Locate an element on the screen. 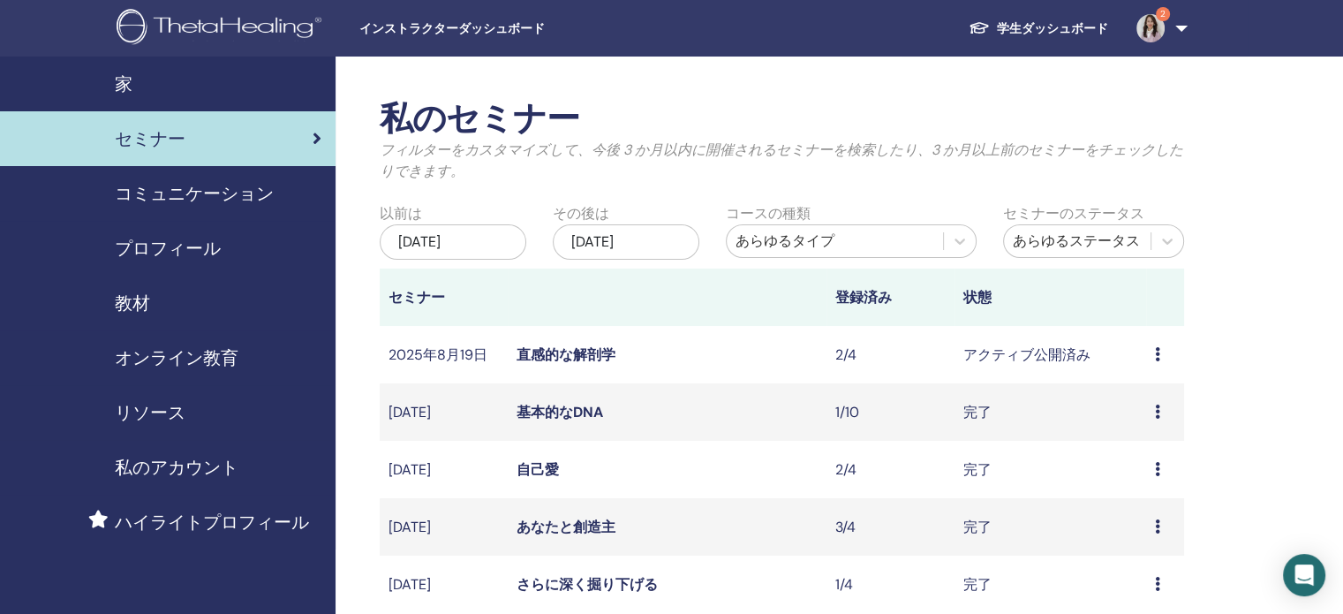 The height and width of the screenshot is (614, 1343). font: 家 is located at coordinates (124, 84).